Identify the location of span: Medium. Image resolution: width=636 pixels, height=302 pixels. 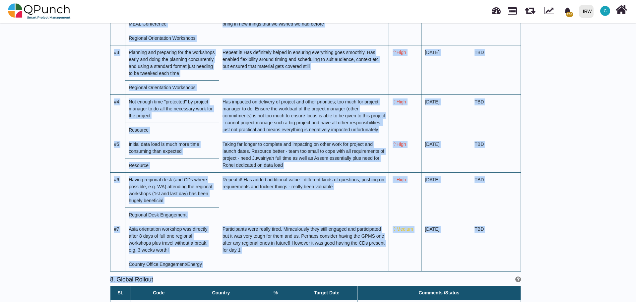
(403, 229).